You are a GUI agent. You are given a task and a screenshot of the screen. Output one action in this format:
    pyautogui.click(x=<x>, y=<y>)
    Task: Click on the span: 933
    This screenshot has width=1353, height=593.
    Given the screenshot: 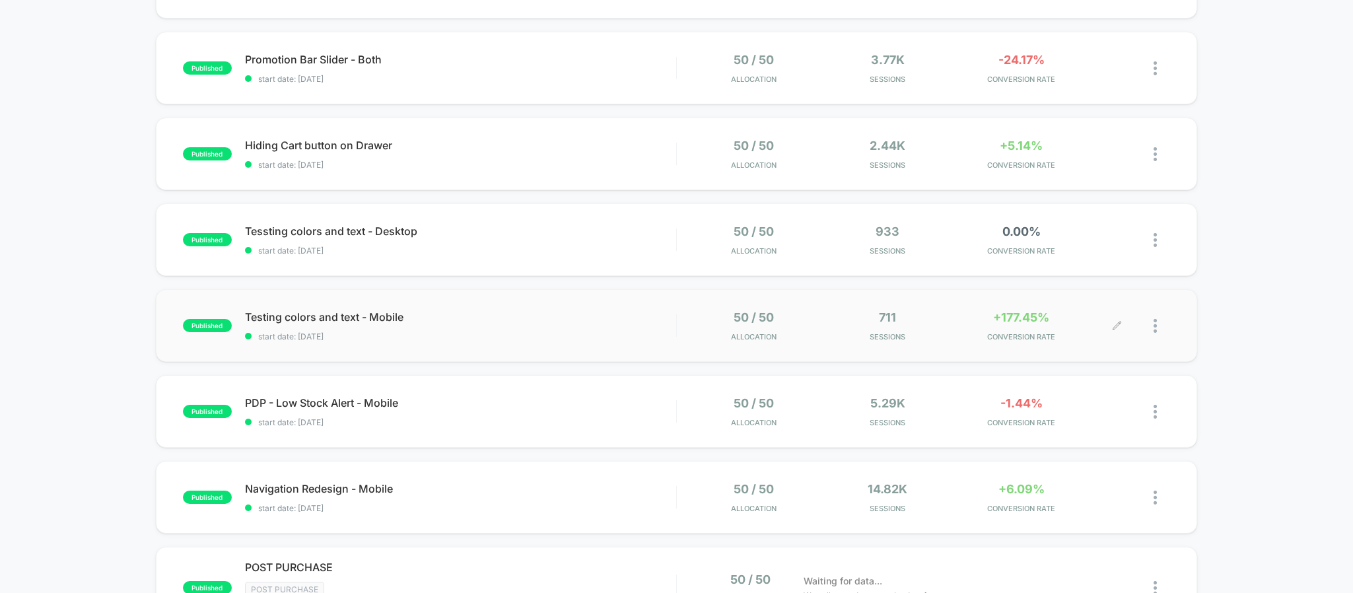 What is the action you would take?
    pyautogui.click(x=887, y=231)
    